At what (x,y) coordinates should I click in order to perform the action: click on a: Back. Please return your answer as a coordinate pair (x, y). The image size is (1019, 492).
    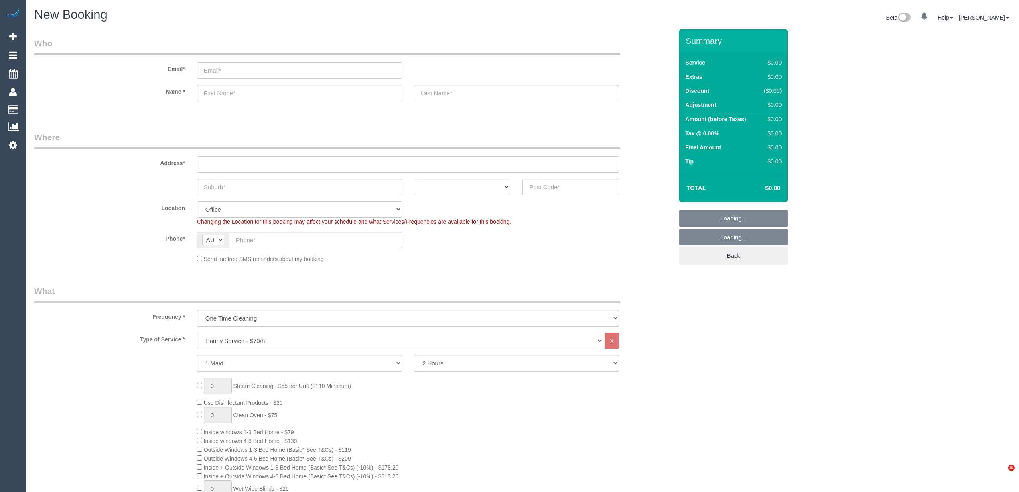
    Looking at the image, I should click on (734, 256).